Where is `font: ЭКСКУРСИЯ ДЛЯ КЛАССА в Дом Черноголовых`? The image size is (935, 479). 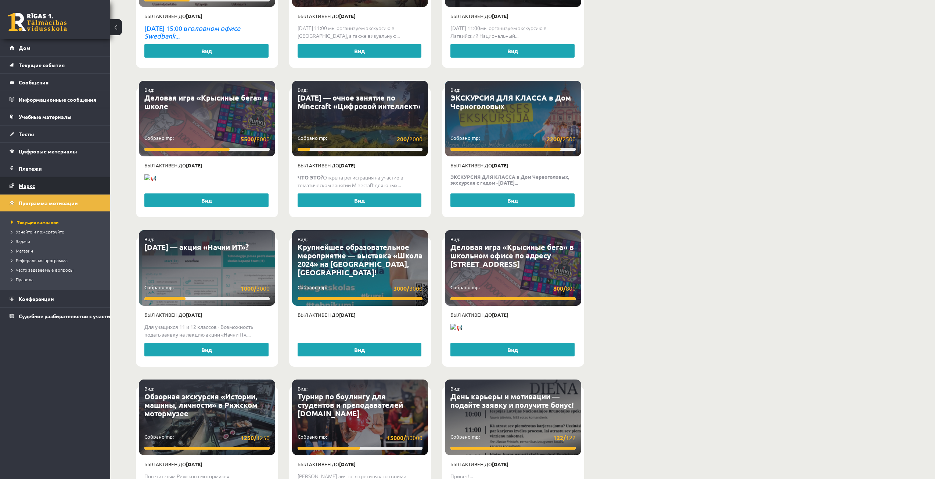
font: ЭКСКУРСИЯ ДЛЯ КЛАССА в Дом Черноголовых is located at coordinates (511, 102).